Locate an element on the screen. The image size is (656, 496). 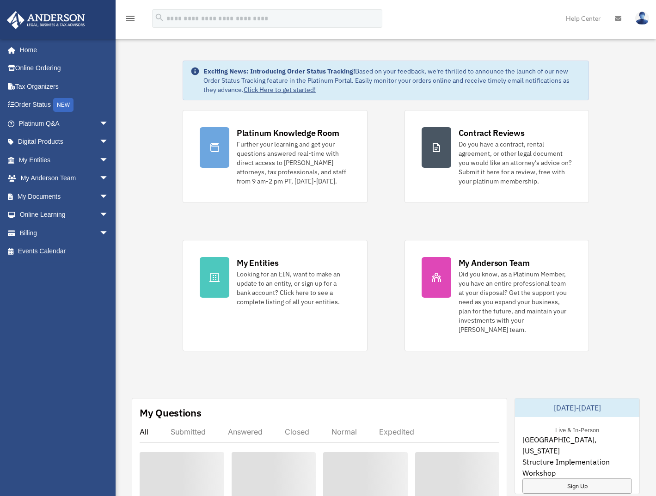
a: menu is located at coordinates (130, 20).